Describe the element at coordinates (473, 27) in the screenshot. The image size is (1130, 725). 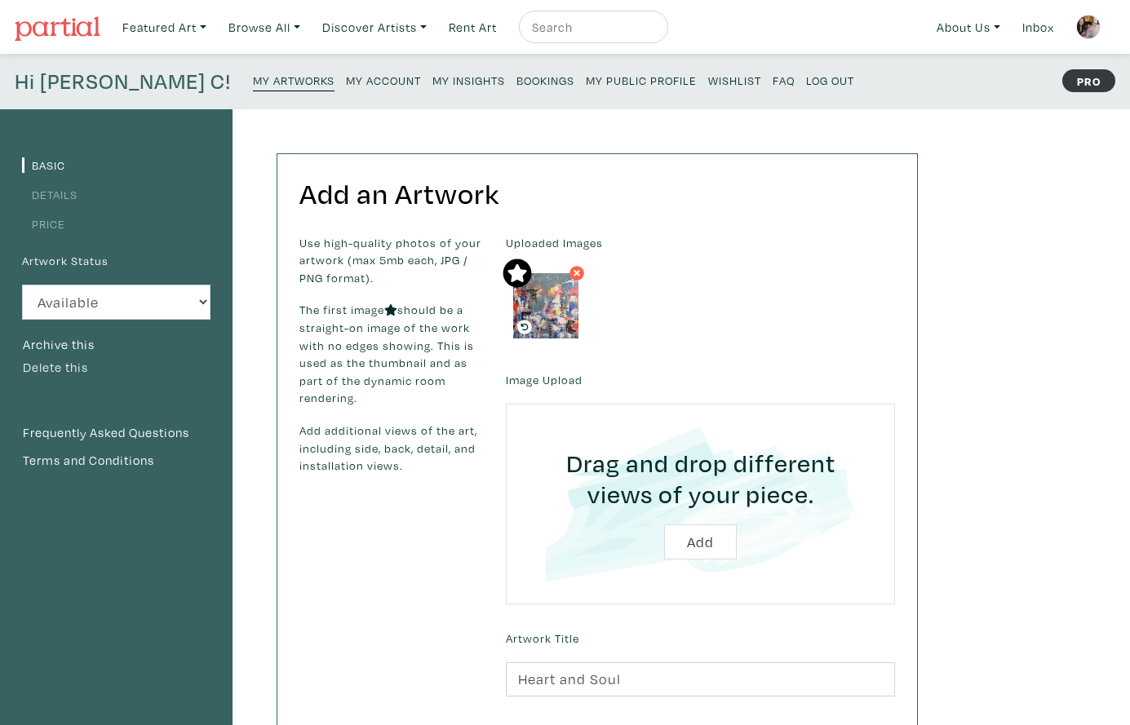
I see `a: Rent Art` at that location.